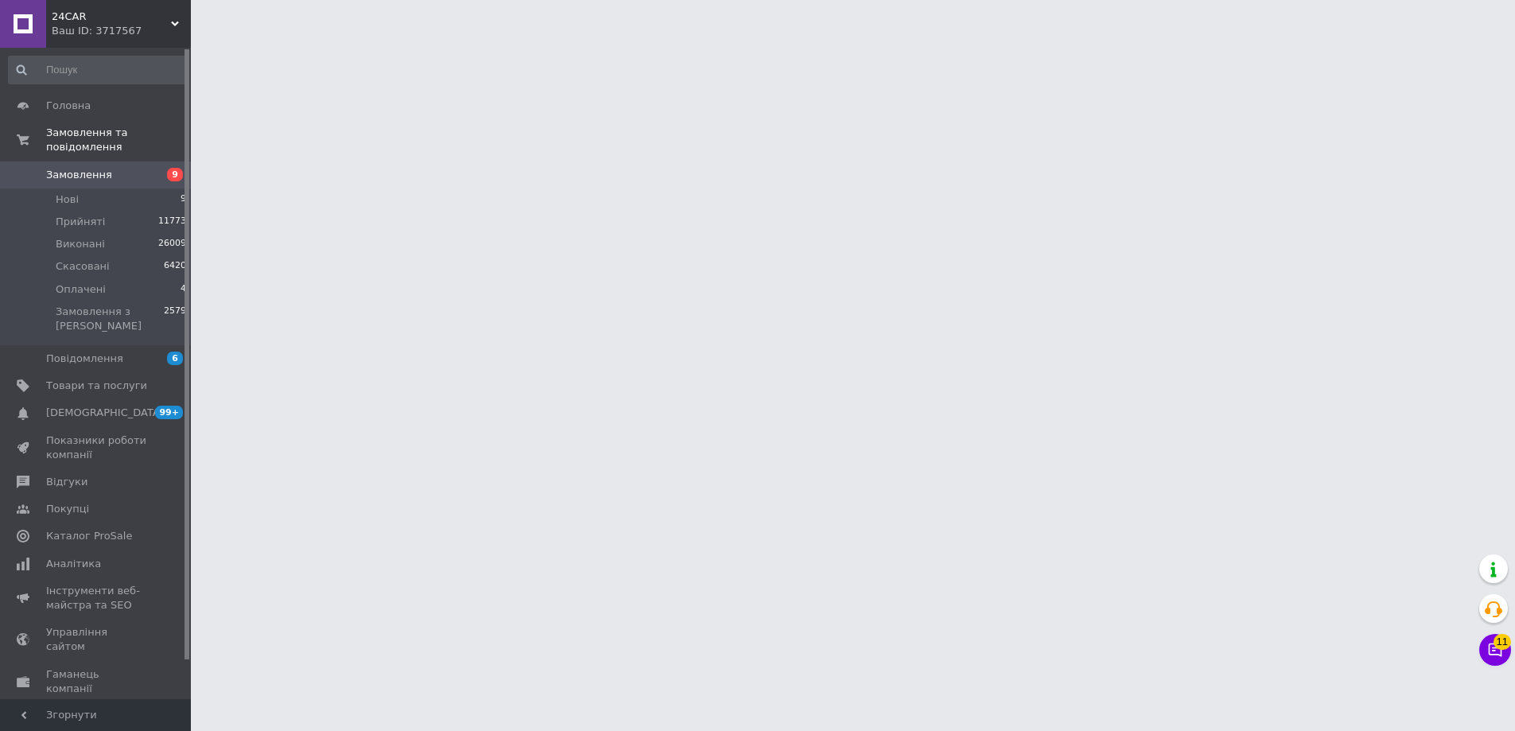 The height and width of the screenshot is (731, 1515). I want to click on span: Інструменти веб-майстра та SEO, so click(96, 598).